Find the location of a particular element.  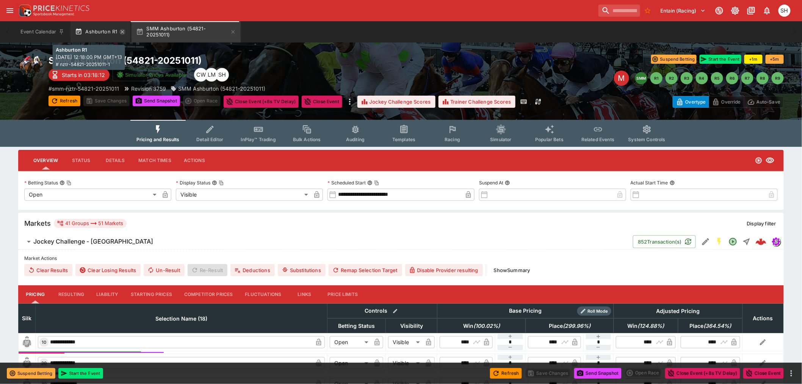

span: Place(364.54%) is located at coordinates (711, 326).